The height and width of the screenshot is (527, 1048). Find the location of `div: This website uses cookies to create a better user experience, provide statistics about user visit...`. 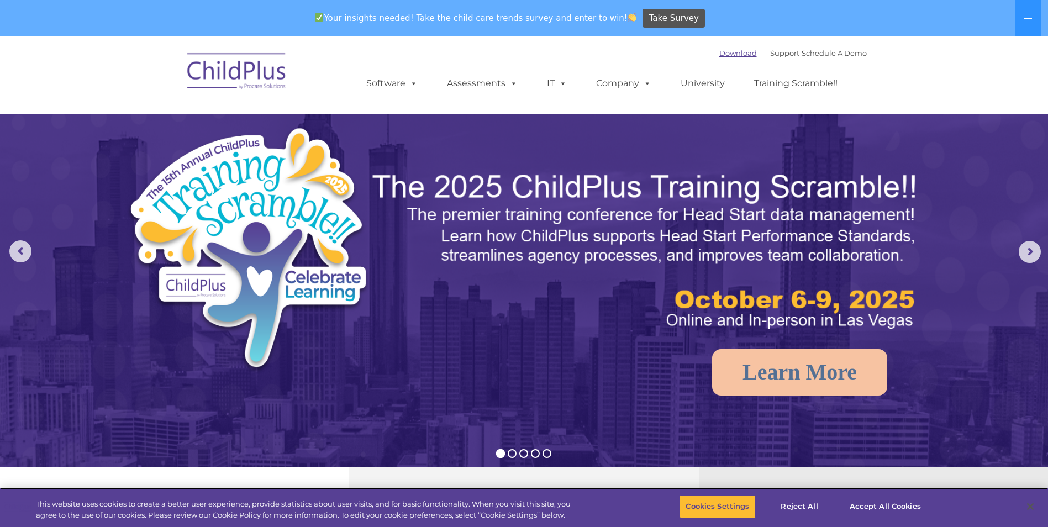

div: This website uses cookies to create a better user experience, provide statistics about user visit... is located at coordinates (306, 509).